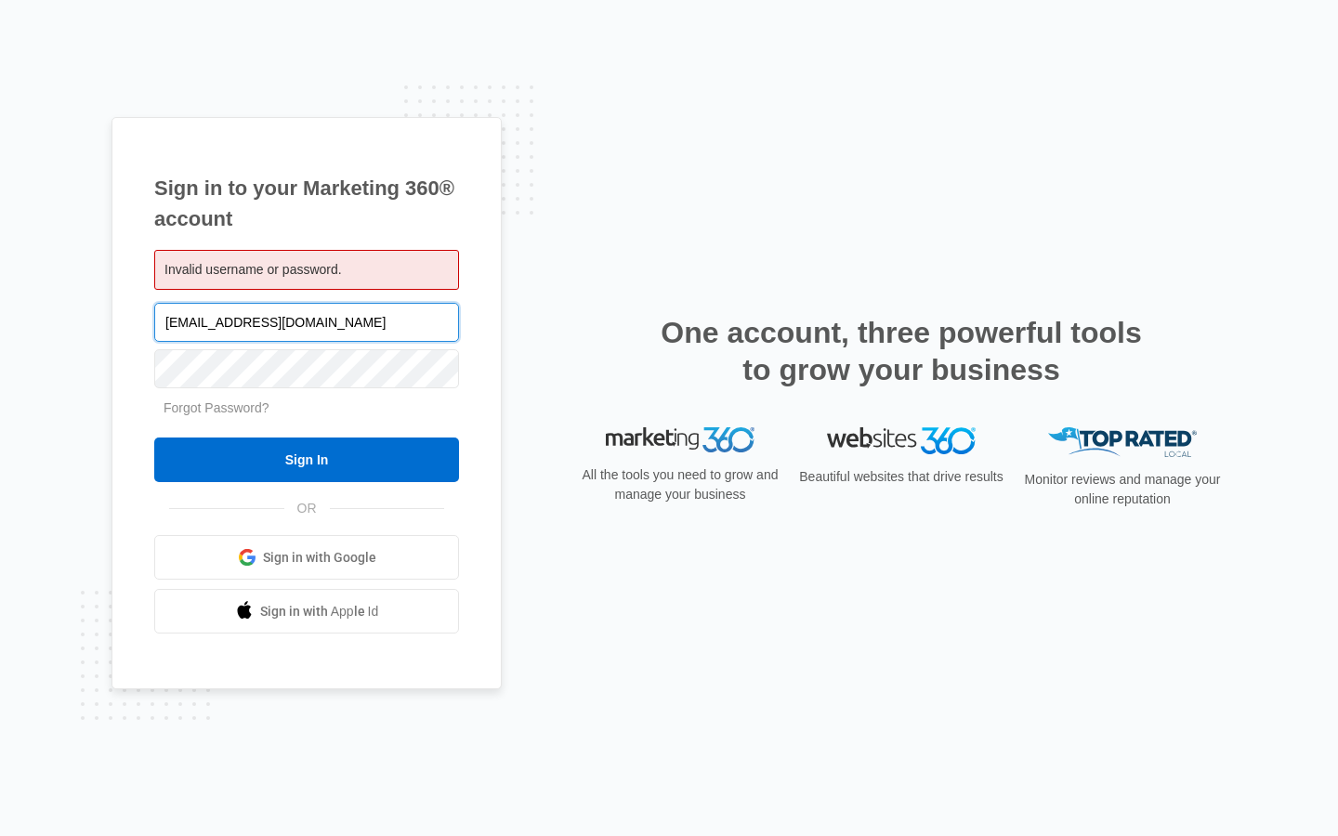 Image resolution: width=1338 pixels, height=836 pixels. I want to click on p: All the tools you need to grow and manage your business, so click(680, 485).